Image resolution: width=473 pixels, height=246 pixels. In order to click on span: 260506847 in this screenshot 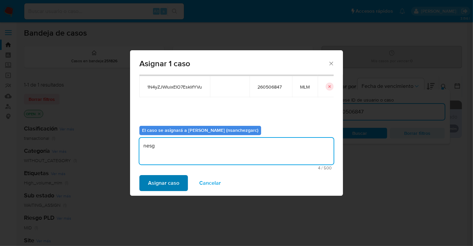, I will do `click(271, 87)`.